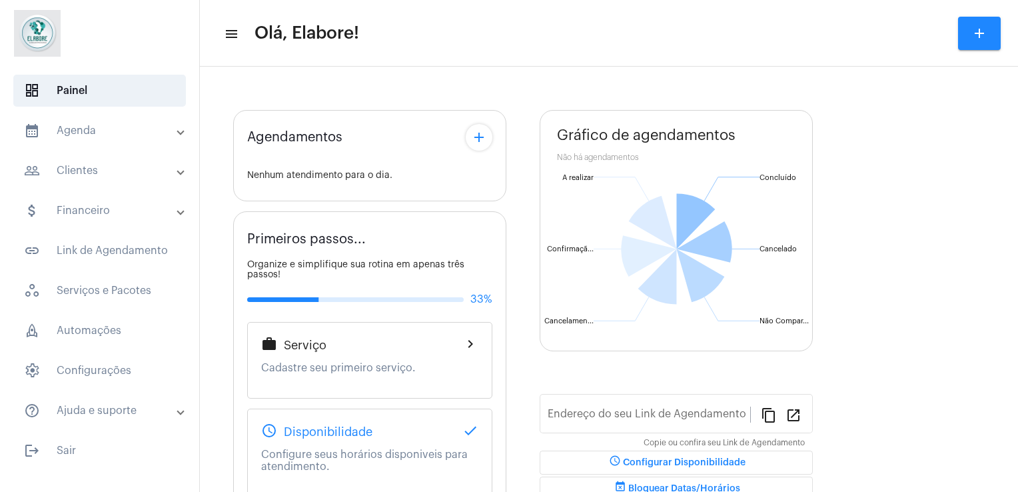 This screenshot has height=492, width=1018. Describe the element at coordinates (101, 211) in the screenshot. I see `mat-panel-title: Financeiro` at that location.